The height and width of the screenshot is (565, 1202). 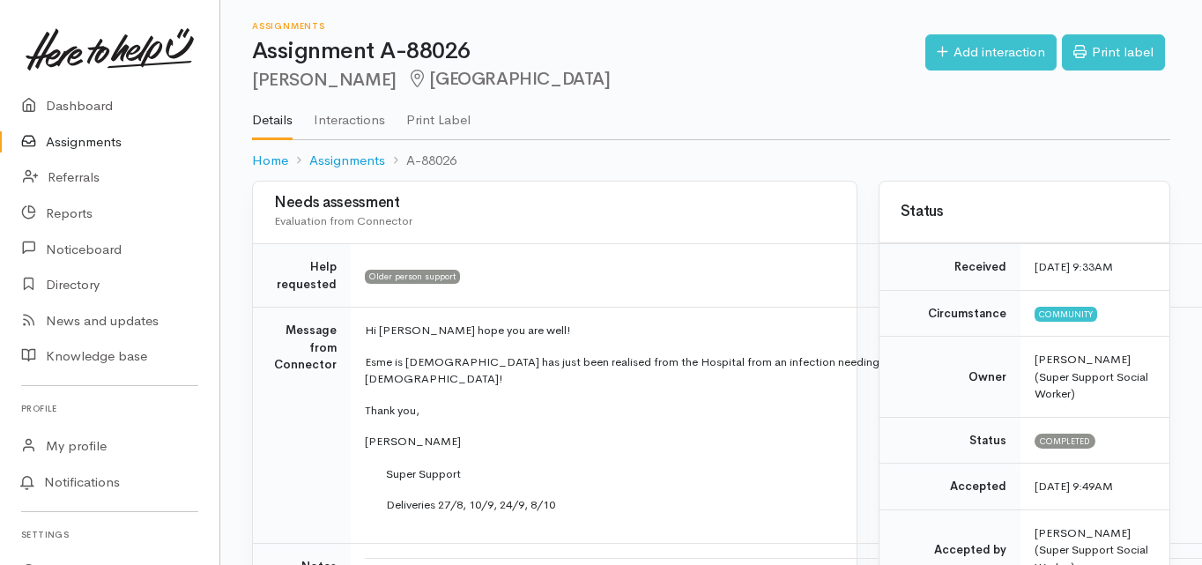 I want to click on li: A-88026, so click(x=420, y=160).